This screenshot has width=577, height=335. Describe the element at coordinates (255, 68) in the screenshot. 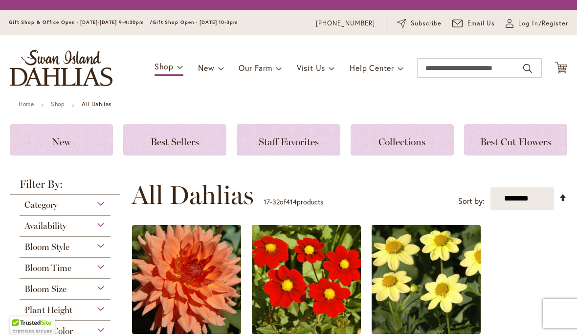

I see `span: Our Farm` at that location.